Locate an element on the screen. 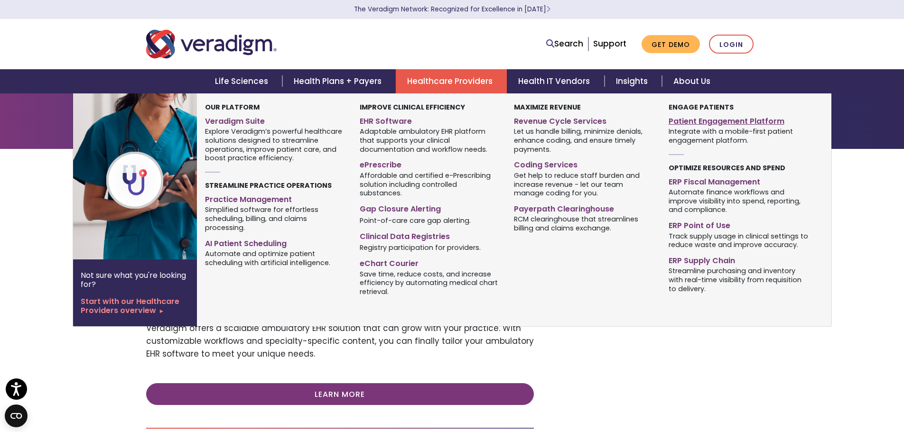  a: Practice Management is located at coordinates (275, 198).